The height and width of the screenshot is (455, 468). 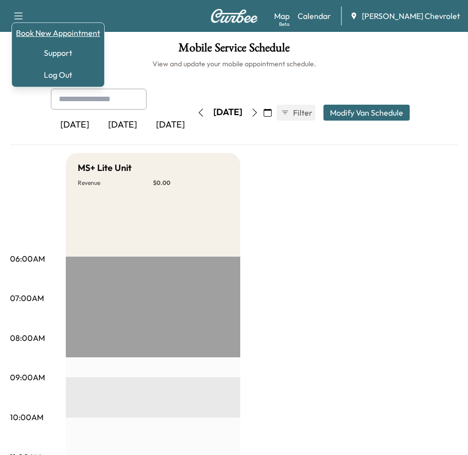 I want to click on p: 10:00AM, so click(x=26, y=417).